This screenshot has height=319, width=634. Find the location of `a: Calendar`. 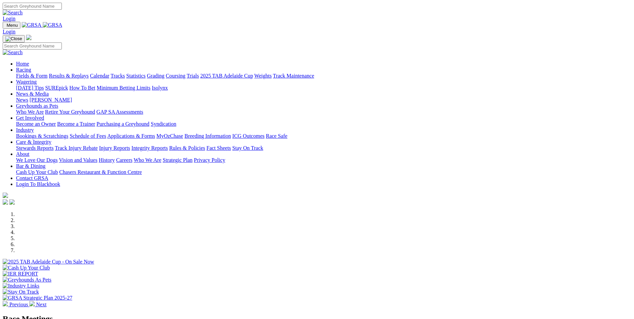

a: Calendar is located at coordinates (100, 76).